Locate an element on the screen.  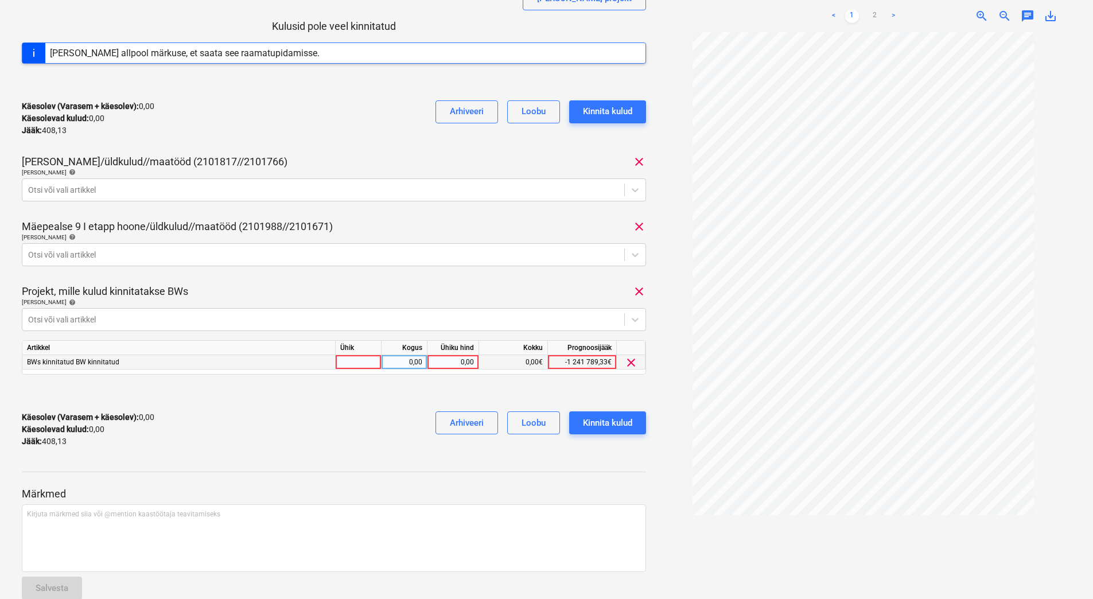
p: Kulusid pole veel kinnitatud is located at coordinates (334, 26).